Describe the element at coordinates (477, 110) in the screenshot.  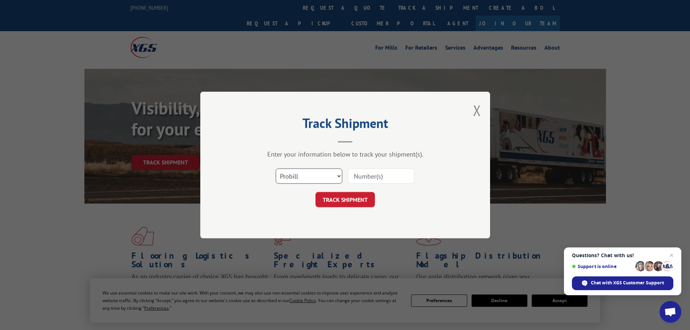
I see `button: Close modal` at that location.